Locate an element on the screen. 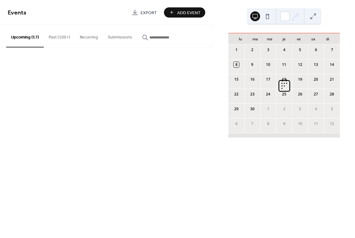 Image resolution: width=355 pixels, height=238 pixels. div: 28 is located at coordinates (332, 94).